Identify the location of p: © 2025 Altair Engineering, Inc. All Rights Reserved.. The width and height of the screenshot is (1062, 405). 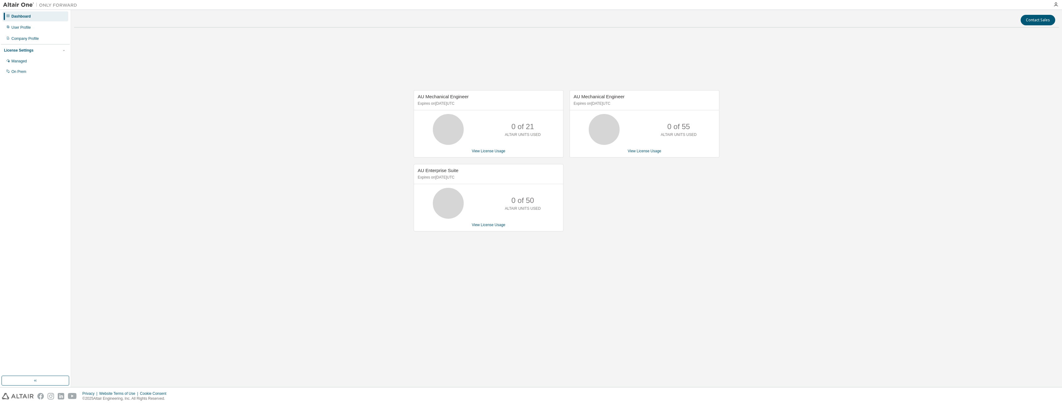
(126, 398).